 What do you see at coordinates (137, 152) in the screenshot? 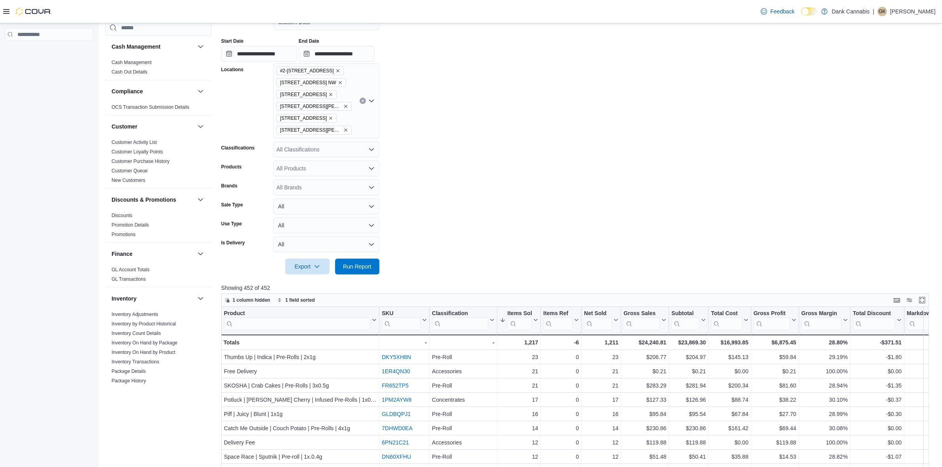
I see `span: Customer Loyalty Points` at bounding box center [137, 152].